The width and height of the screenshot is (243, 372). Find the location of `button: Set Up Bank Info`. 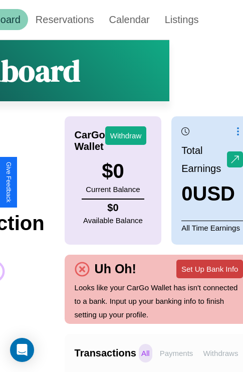

button: Set Up Bank Info is located at coordinates (209, 269).